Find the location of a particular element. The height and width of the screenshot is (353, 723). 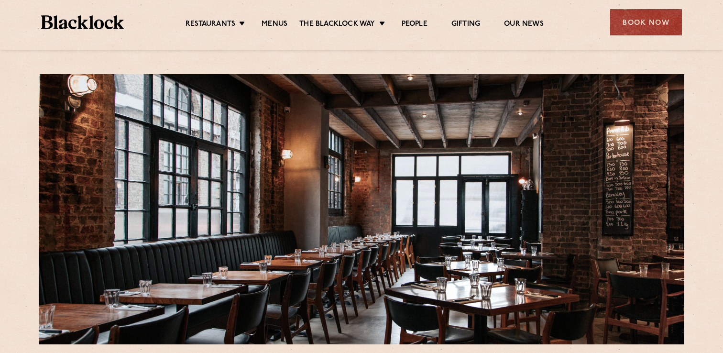

a: Our News is located at coordinates (524, 25).